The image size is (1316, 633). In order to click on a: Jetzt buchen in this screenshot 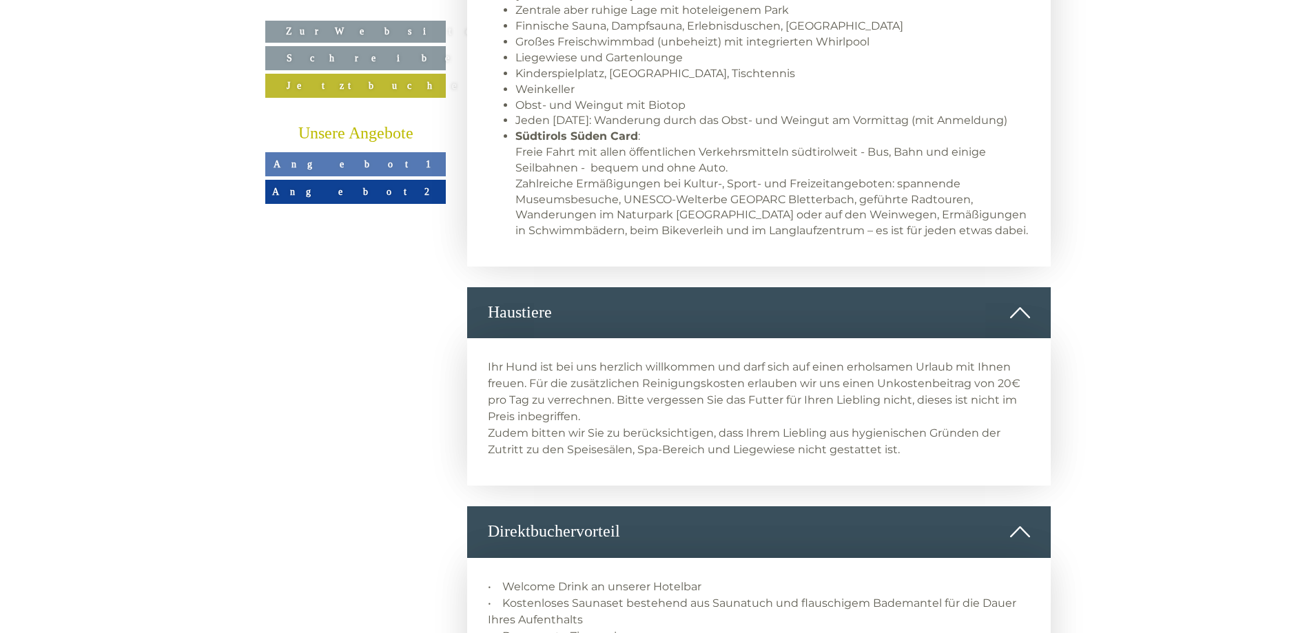, I will do `click(356, 85)`.